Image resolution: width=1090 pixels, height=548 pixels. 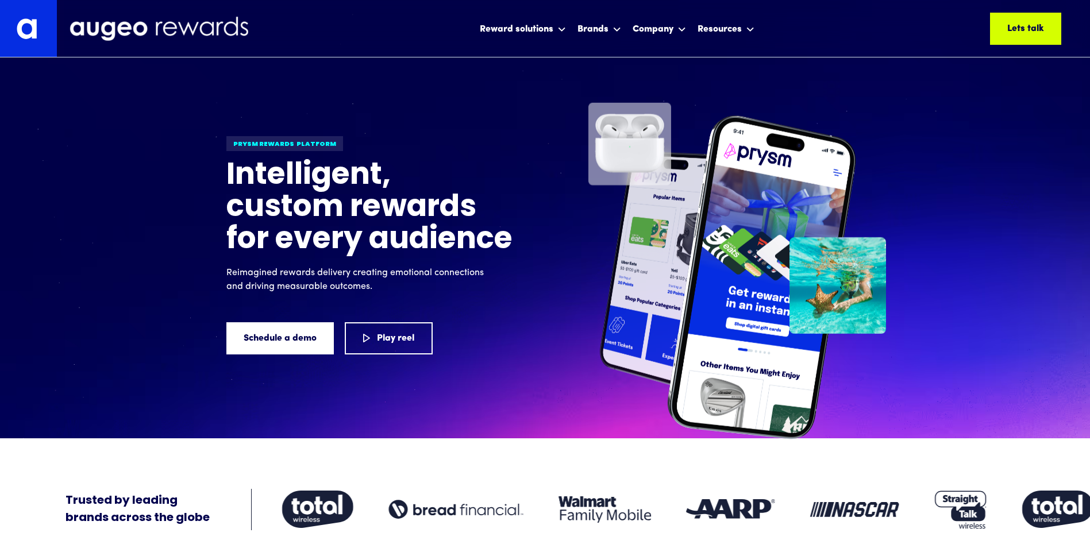 What do you see at coordinates (284, 144) in the screenshot?
I see `div: Prysm Rewards platform` at bounding box center [284, 144].